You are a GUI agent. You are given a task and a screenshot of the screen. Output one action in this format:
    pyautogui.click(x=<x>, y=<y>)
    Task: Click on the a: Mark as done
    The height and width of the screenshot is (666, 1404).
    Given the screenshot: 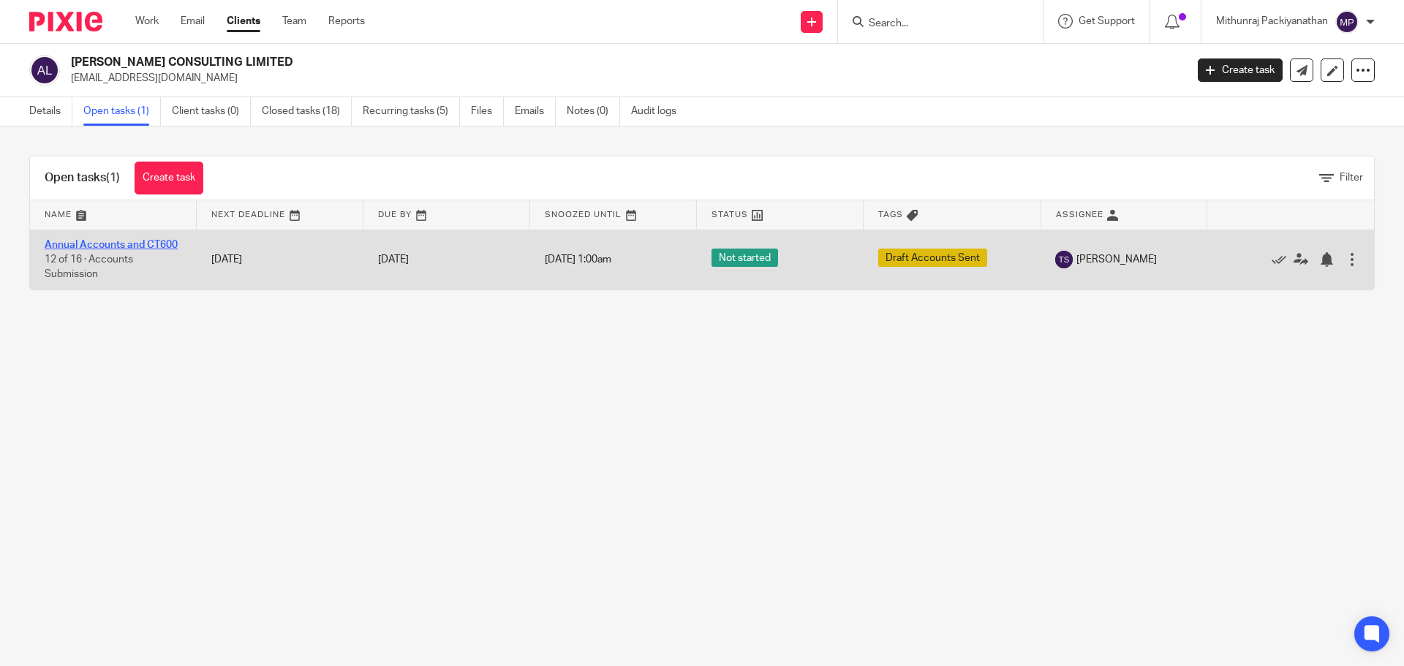 What is the action you would take?
    pyautogui.click(x=1283, y=260)
    